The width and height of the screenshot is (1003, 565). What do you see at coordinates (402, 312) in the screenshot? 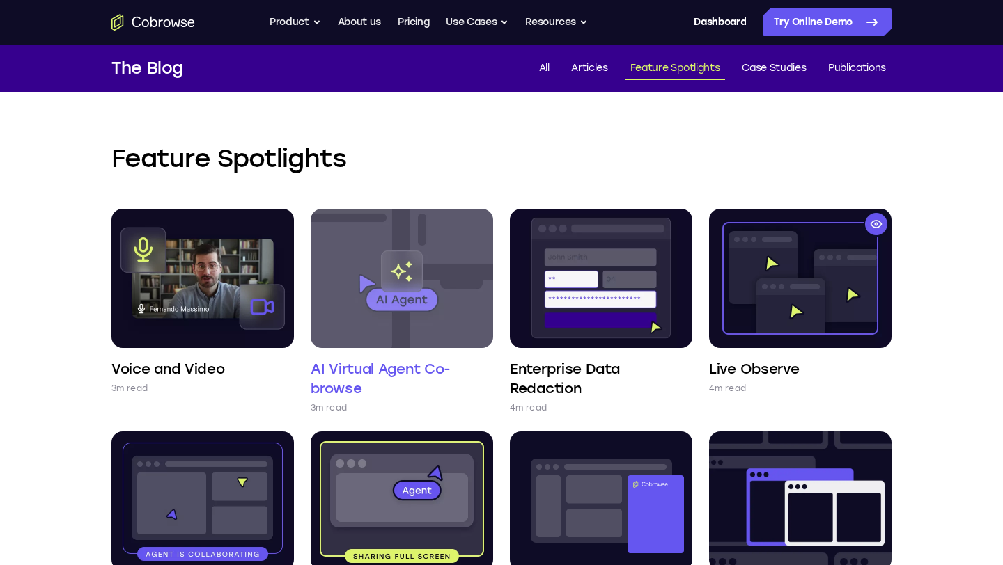
I see `a: AI Virtual Agent Co-browse 3m read` at bounding box center [402, 312].